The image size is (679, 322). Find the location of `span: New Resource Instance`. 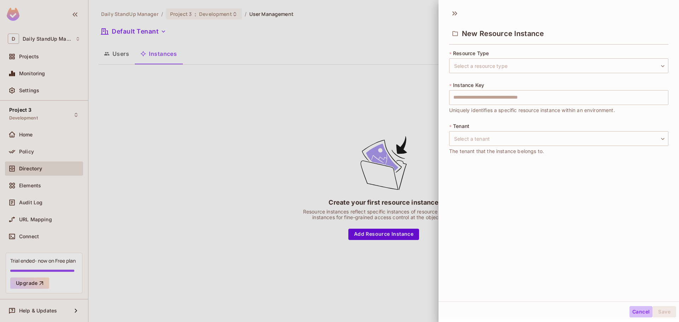

span: New Resource Instance is located at coordinates (503, 34).